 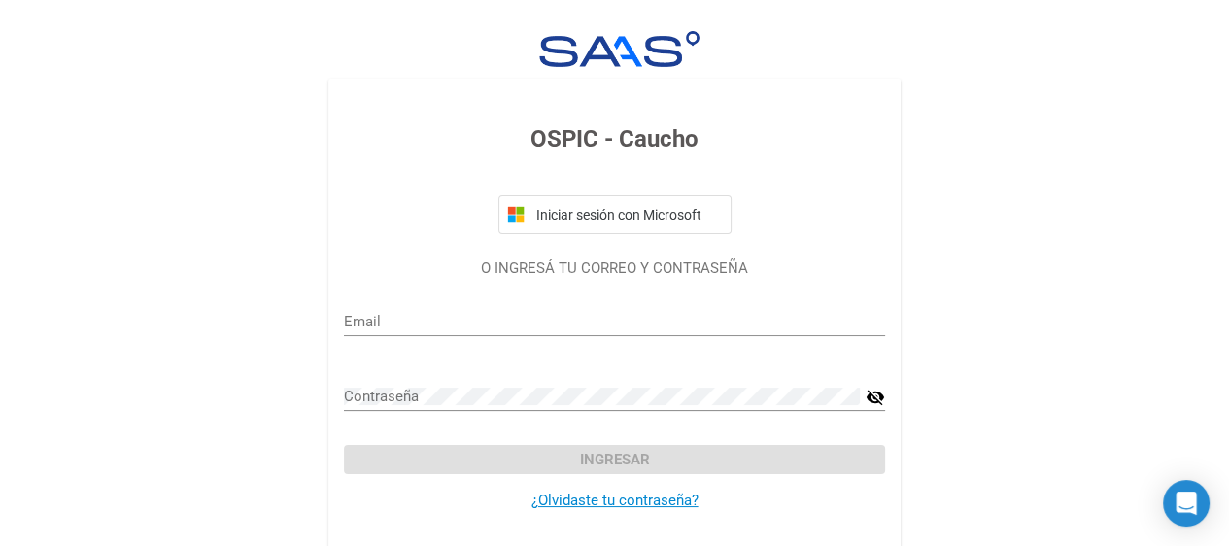 What do you see at coordinates (615, 215) in the screenshot?
I see `button: Iniciar sesión con Microsoft` at bounding box center [615, 215].